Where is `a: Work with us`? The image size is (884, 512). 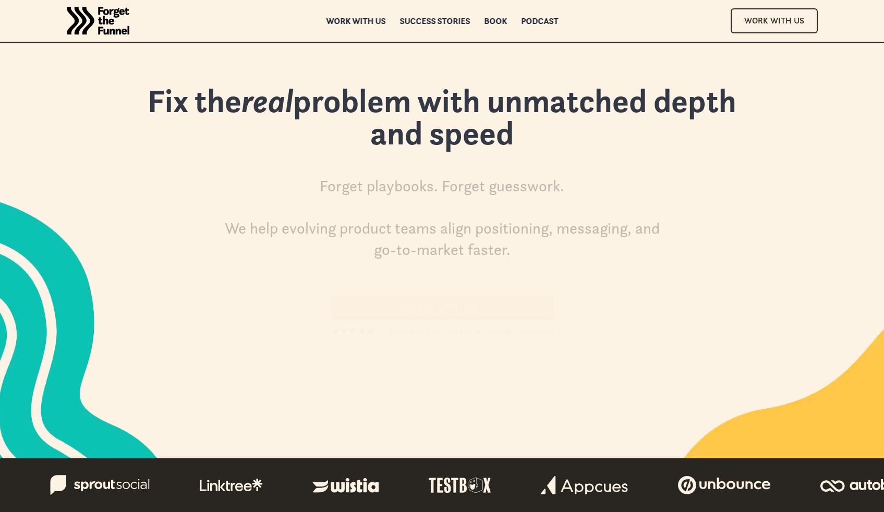
a: Work with us is located at coordinates (356, 21).